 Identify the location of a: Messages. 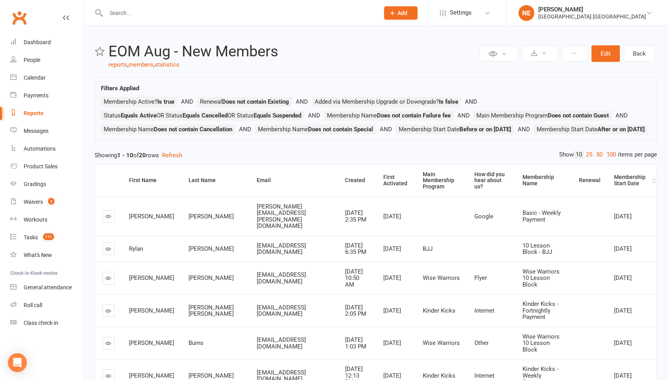
(47, 131).